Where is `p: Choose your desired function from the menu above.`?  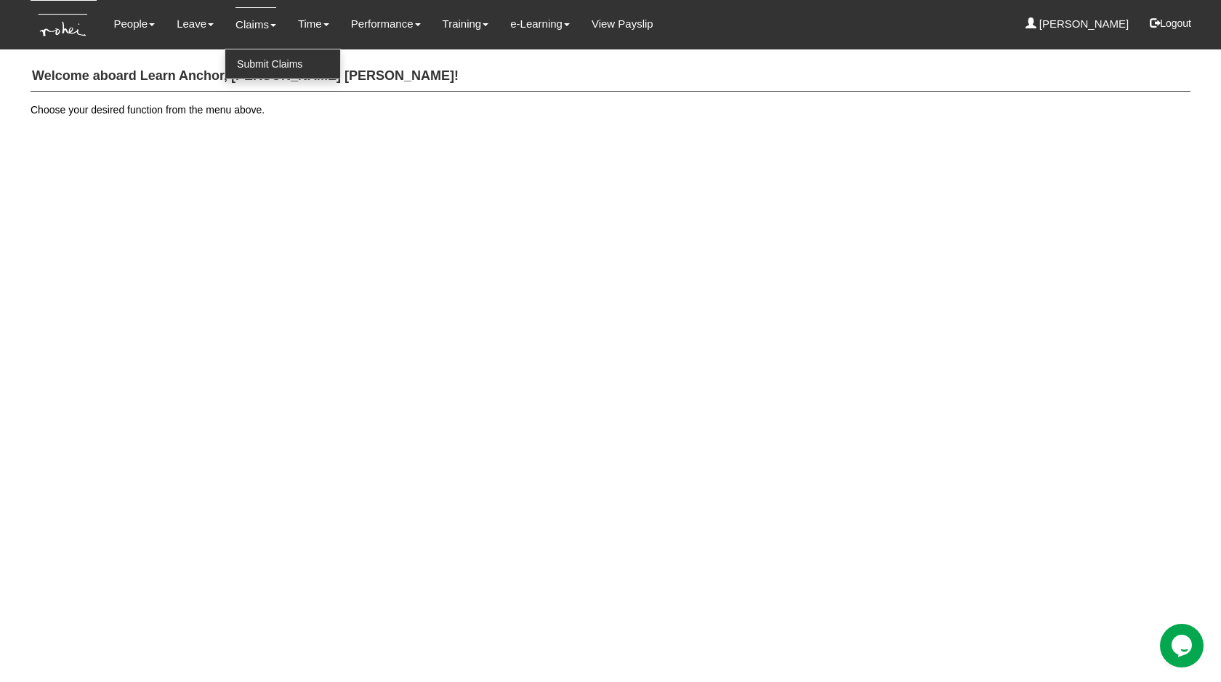 p: Choose your desired function from the menu above. is located at coordinates (611, 110).